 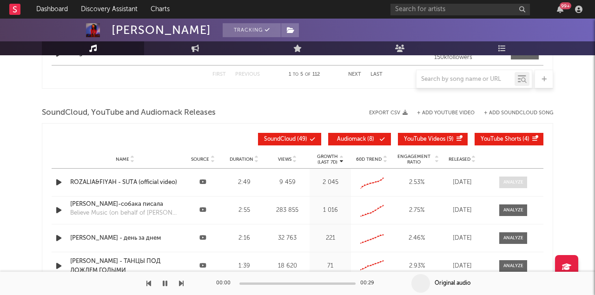 What do you see at coordinates (200, 159) in the screenshot?
I see `span: Source` at bounding box center [200, 159].